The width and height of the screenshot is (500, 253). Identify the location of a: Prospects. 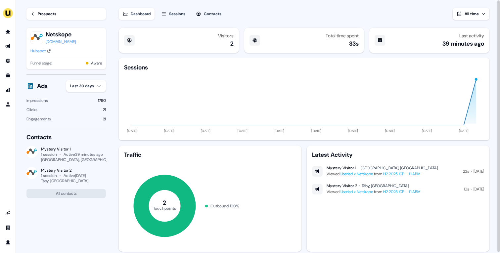
(66, 14).